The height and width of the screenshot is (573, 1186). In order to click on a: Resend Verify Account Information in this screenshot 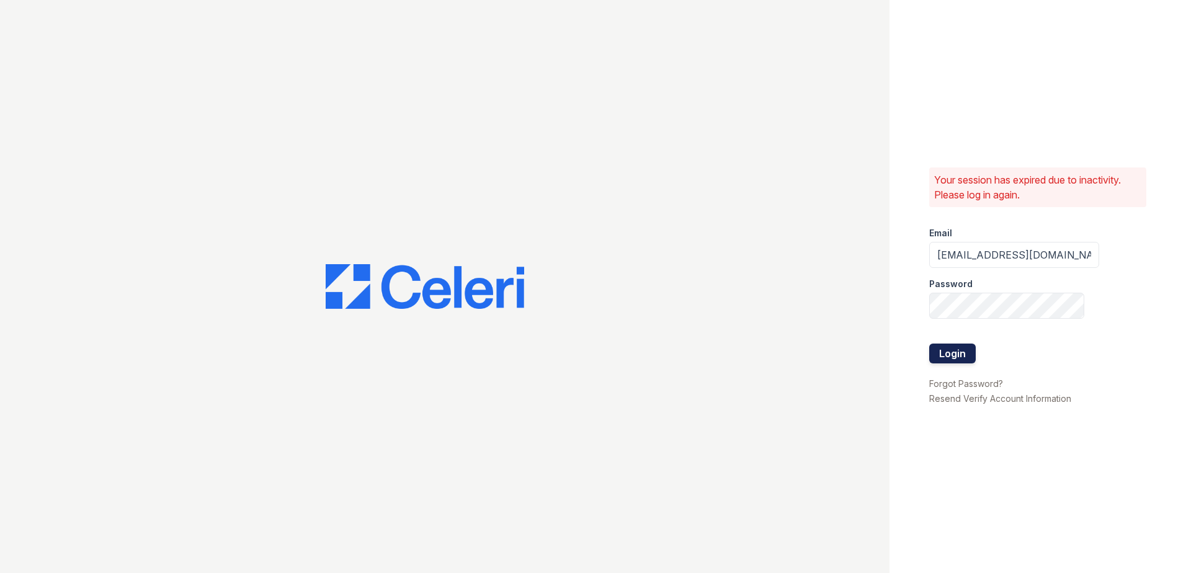, I will do `click(1000, 398)`.